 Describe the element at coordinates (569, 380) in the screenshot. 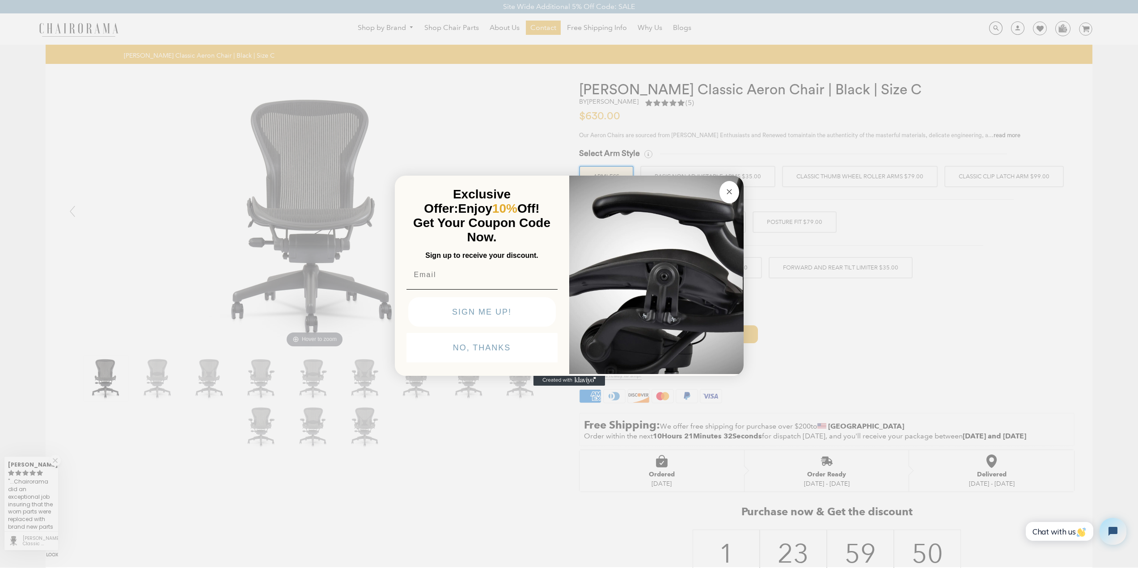

I see `a: Created with Klaviyo - opens in a new tab` at that location.